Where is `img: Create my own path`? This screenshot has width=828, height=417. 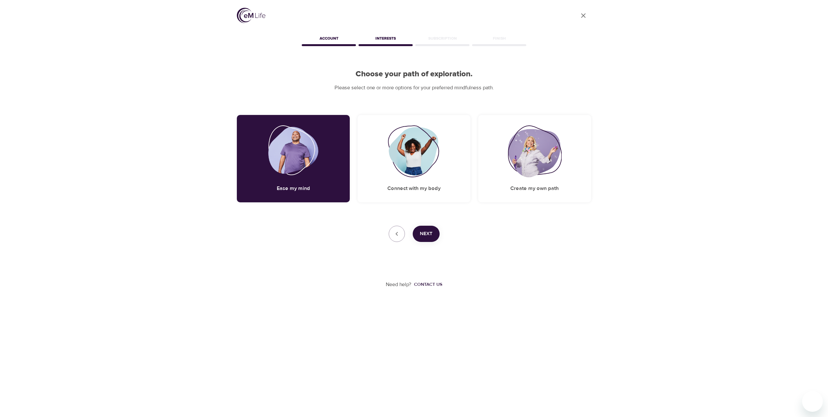 img: Create my own path is located at coordinates (535, 151).